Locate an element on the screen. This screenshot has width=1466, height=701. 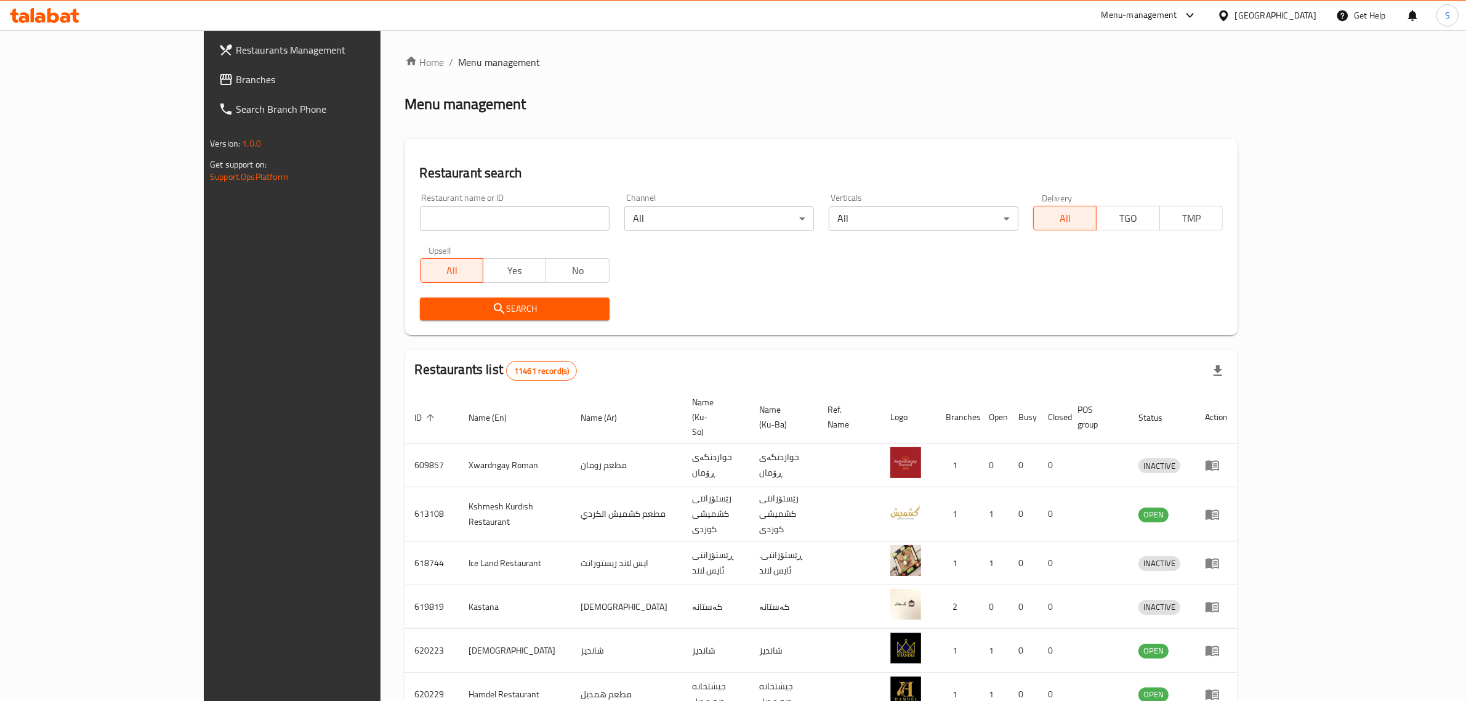
td: Kastana is located at coordinates (515, 606).